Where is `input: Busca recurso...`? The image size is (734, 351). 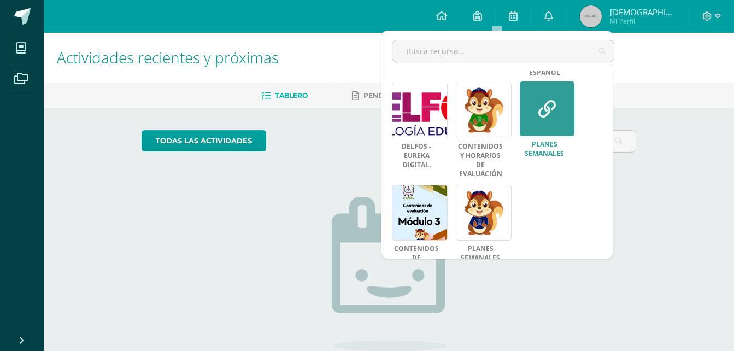 input: Busca recurso... is located at coordinates (503, 51).